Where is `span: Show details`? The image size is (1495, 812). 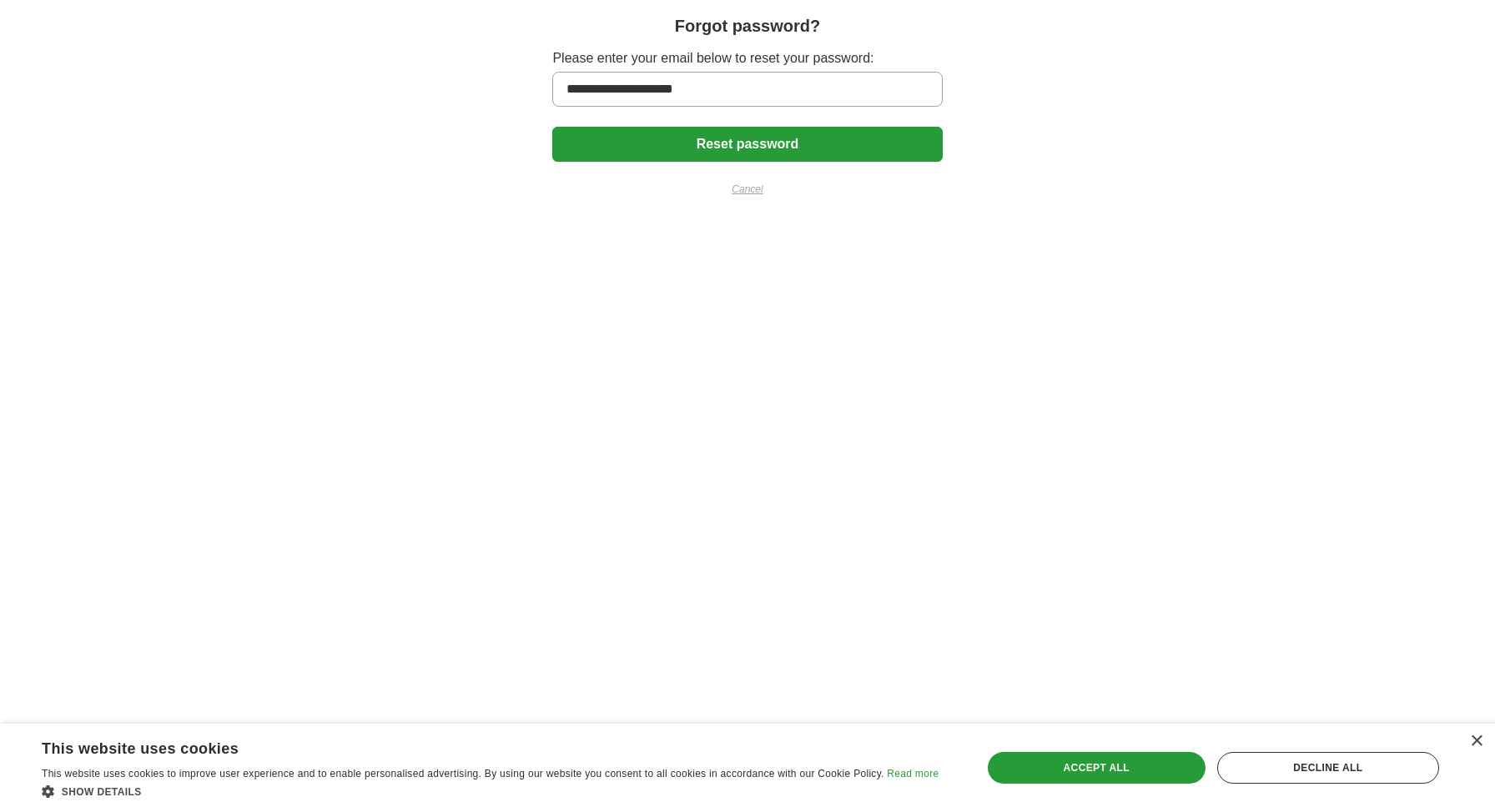
span: Show details is located at coordinates (101, 792).